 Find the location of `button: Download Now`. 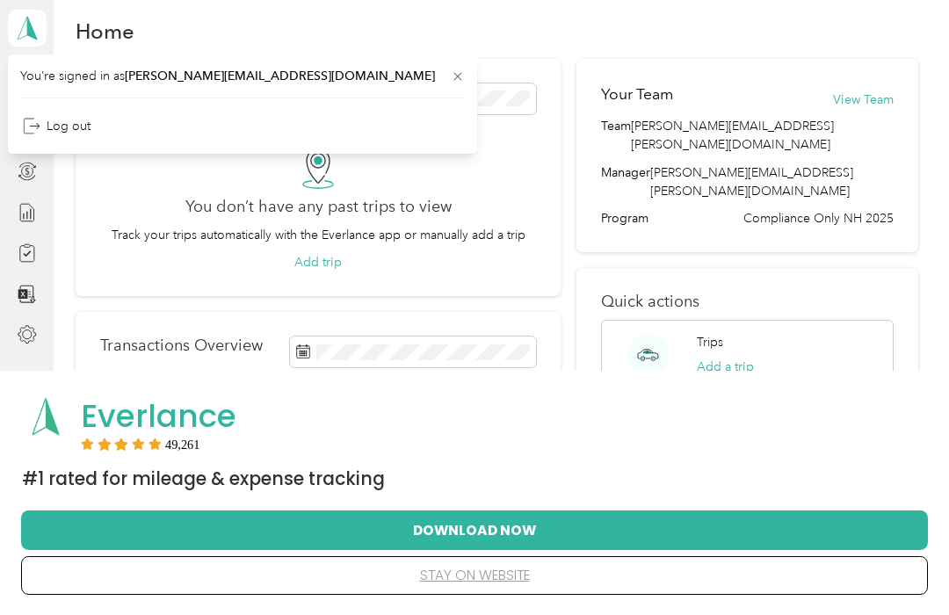

button: Download Now is located at coordinates (475, 530).